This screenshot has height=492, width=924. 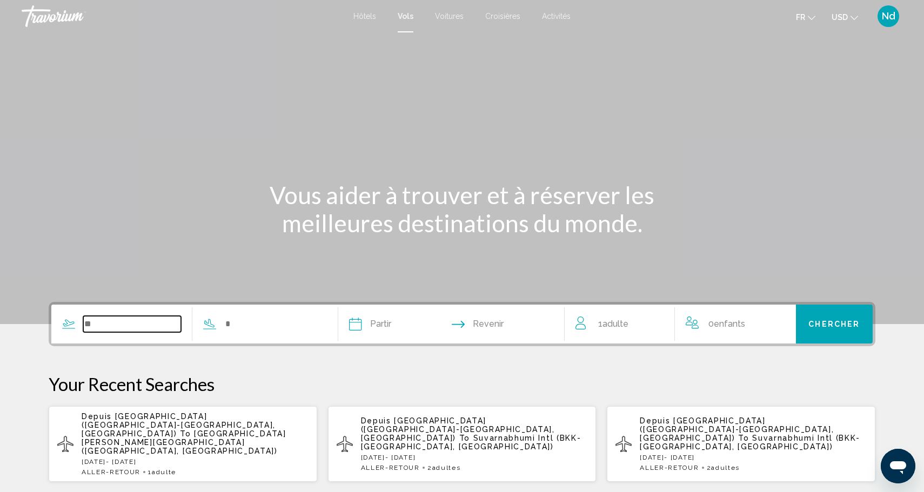 I want to click on span: Croisières, so click(x=502, y=16).